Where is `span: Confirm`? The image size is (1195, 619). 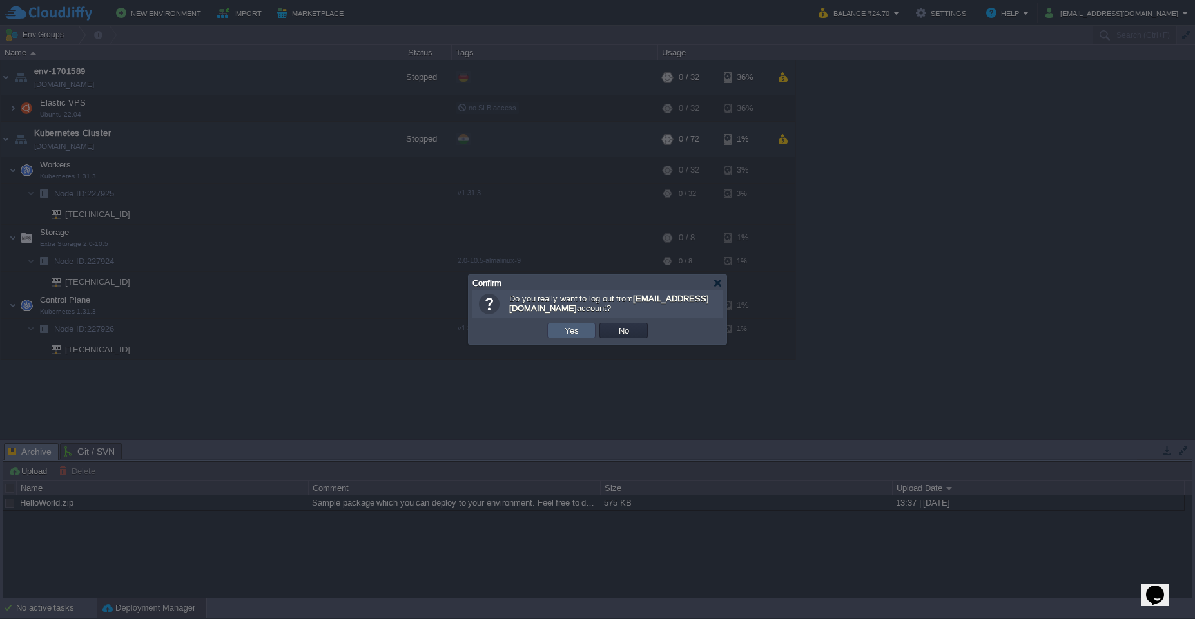 span: Confirm is located at coordinates (487, 283).